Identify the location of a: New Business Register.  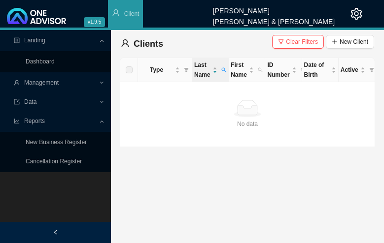
(56, 142).